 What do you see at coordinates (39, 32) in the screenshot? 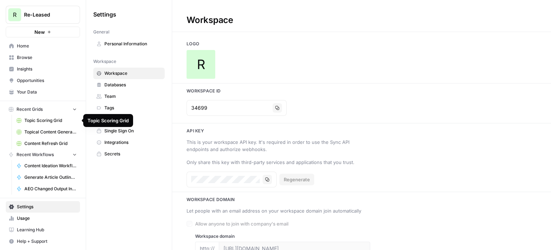
I see `span: New` at bounding box center [39, 32].